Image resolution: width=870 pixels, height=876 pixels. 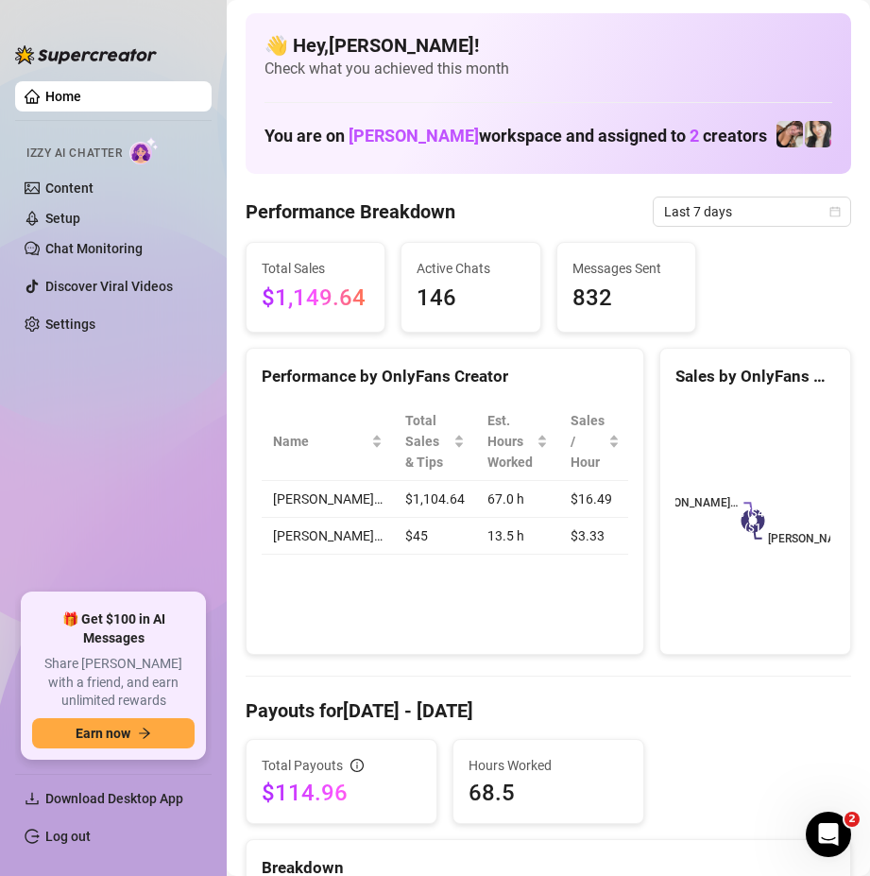 I want to click on td: 67.0 h, so click(x=518, y=499).